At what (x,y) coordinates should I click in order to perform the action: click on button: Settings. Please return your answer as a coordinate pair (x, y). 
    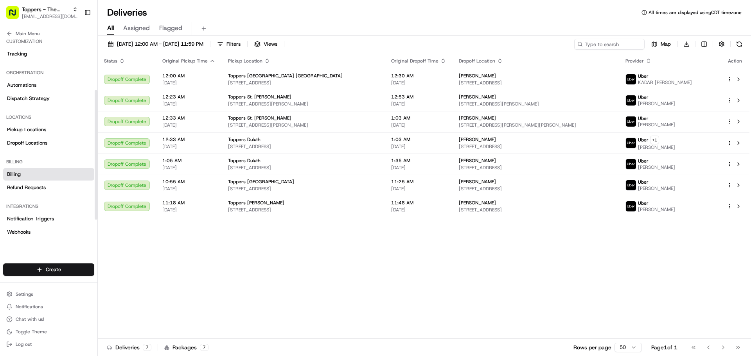
    Looking at the image, I should click on (49, 295).